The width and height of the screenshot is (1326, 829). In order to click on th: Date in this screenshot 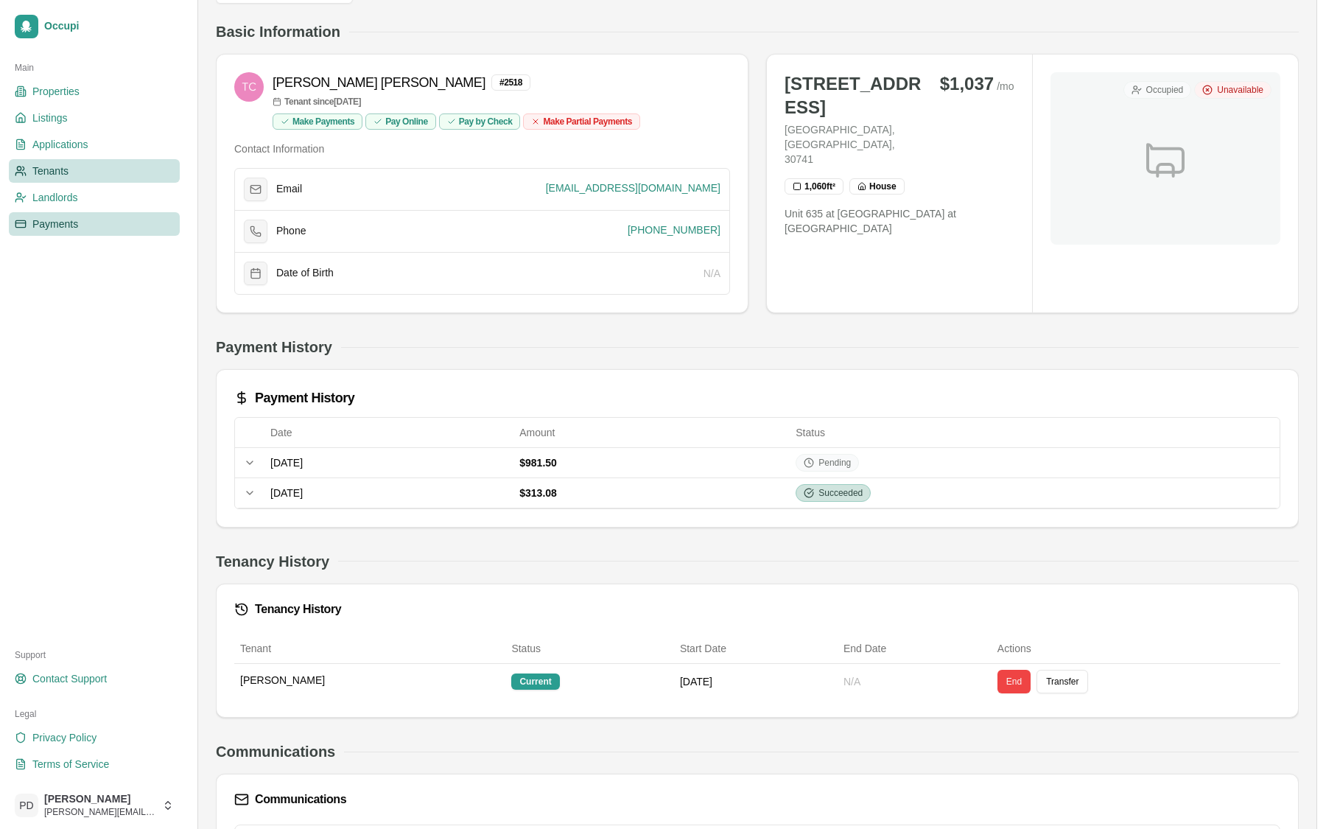, I will do `click(389, 432)`.